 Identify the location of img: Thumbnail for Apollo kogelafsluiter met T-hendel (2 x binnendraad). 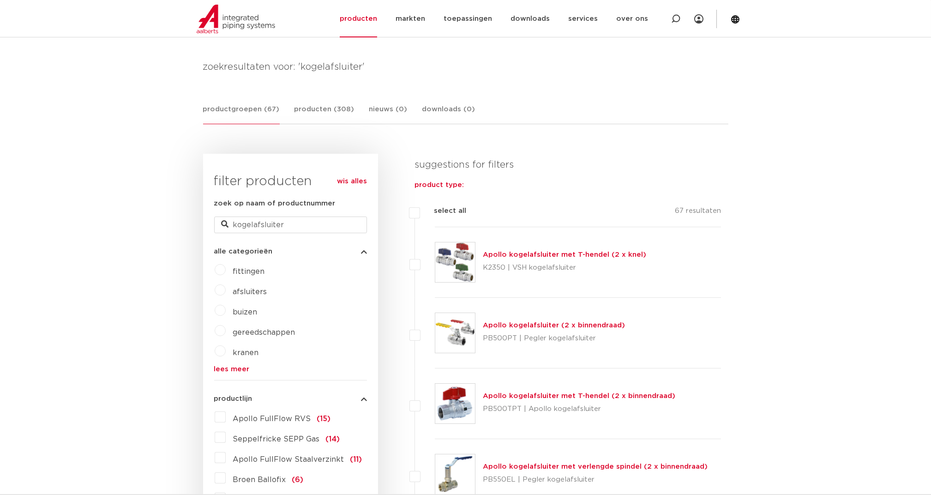
(455, 404).